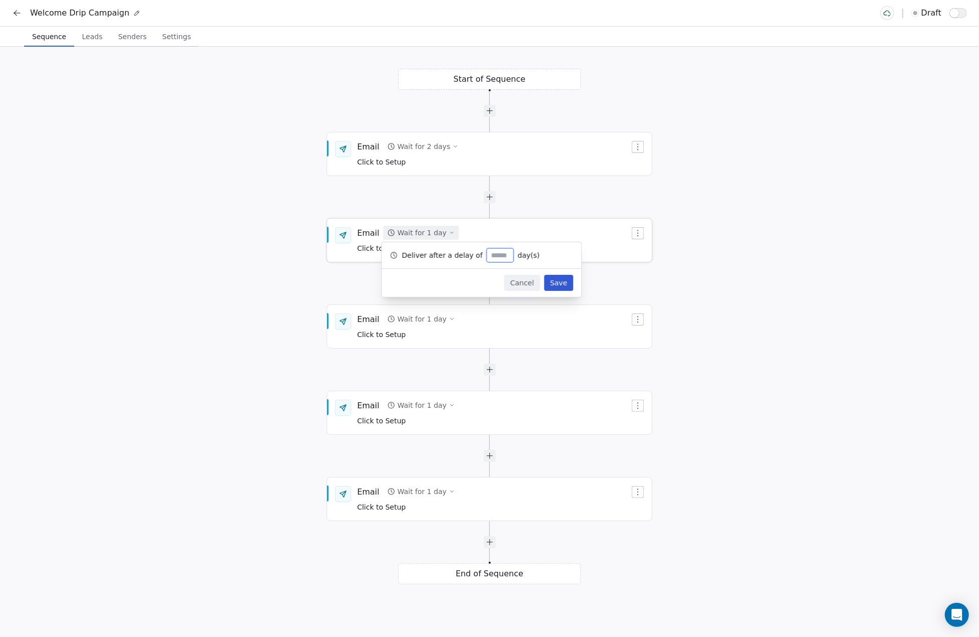 The image size is (979, 637). What do you see at coordinates (529, 255) in the screenshot?
I see `span: day(s)` at bounding box center [529, 255].